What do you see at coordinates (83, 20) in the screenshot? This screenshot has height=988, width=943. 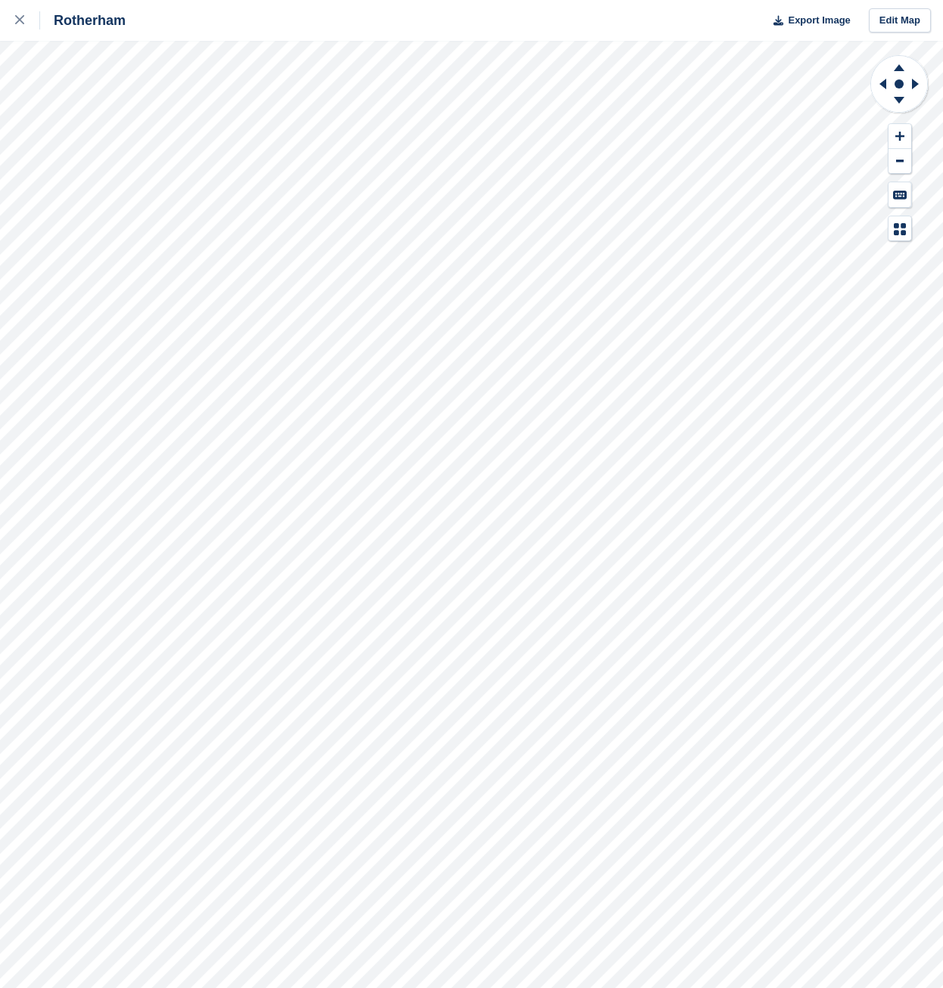 I see `div: Rotherham` at bounding box center [83, 20].